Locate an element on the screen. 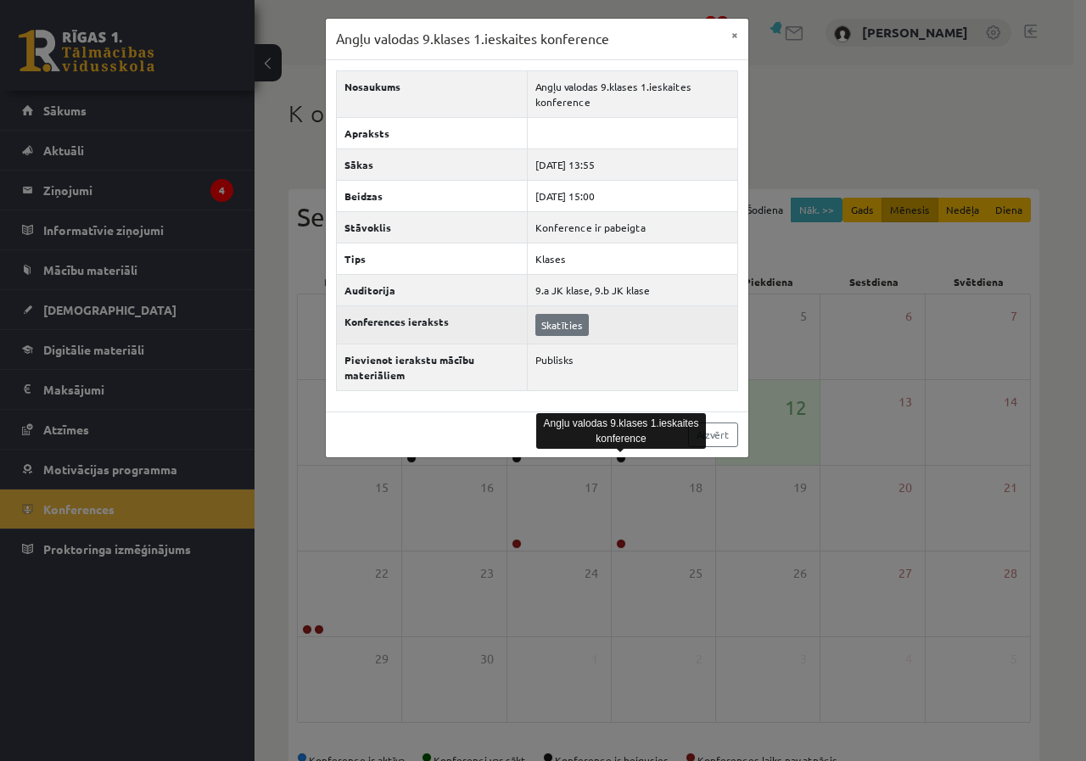 The image size is (1086, 761). th: Sākas is located at coordinates (432, 164).